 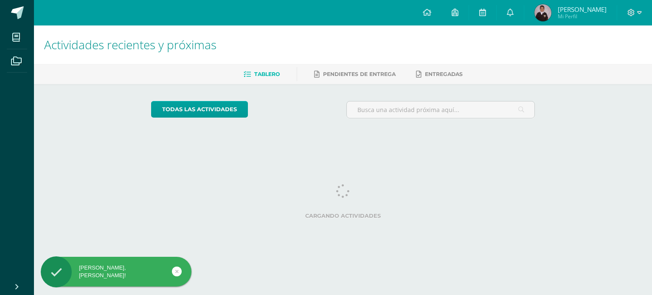 What do you see at coordinates (262, 74) in the screenshot?
I see `a: Tablero` at bounding box center [262, 74].